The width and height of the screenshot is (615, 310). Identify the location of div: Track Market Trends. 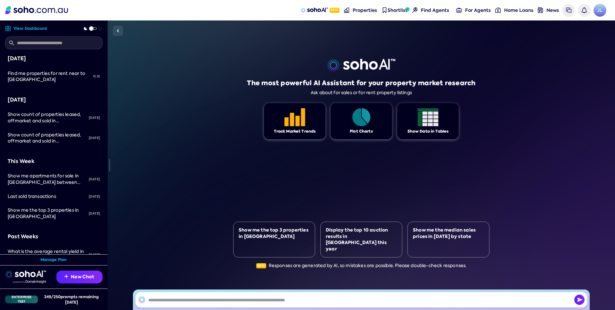
(294, 131).